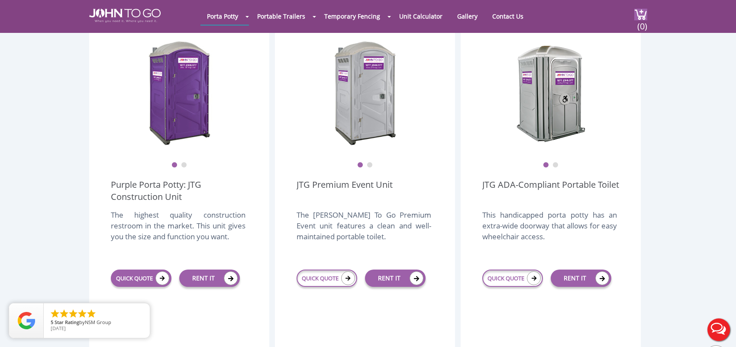 This screenshot has height=347, width=736. I want to click on a: JTG ADA-Compliant Portable Toilet, so click(551, 191).